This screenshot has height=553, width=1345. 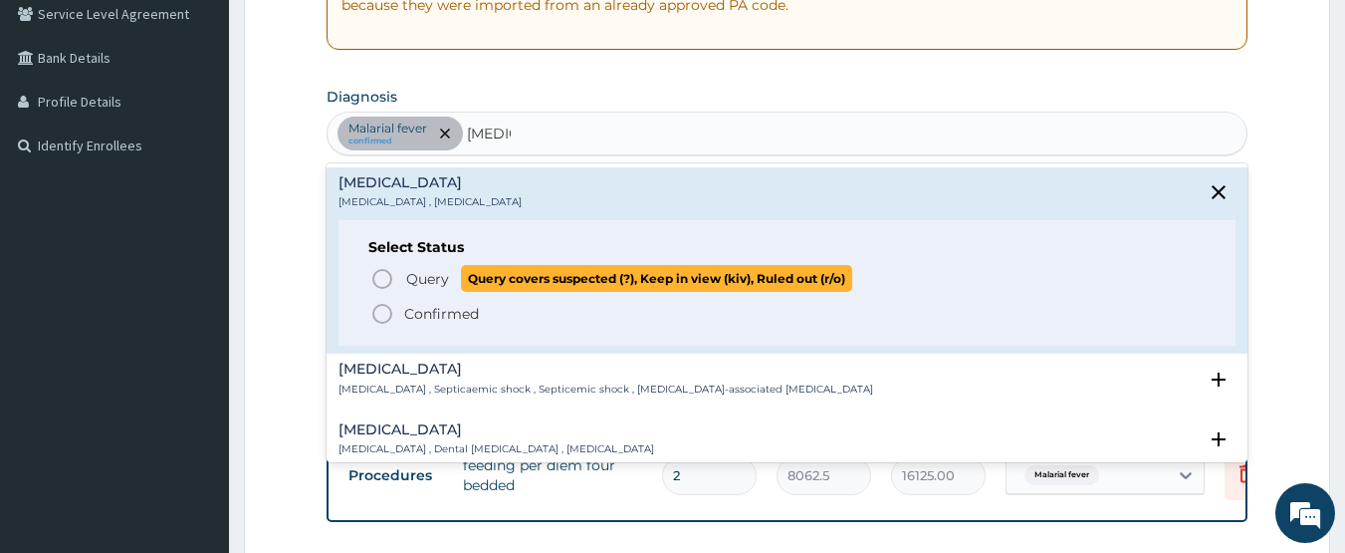 I want to click on p: Confirmed, so click(x=441, y=314).